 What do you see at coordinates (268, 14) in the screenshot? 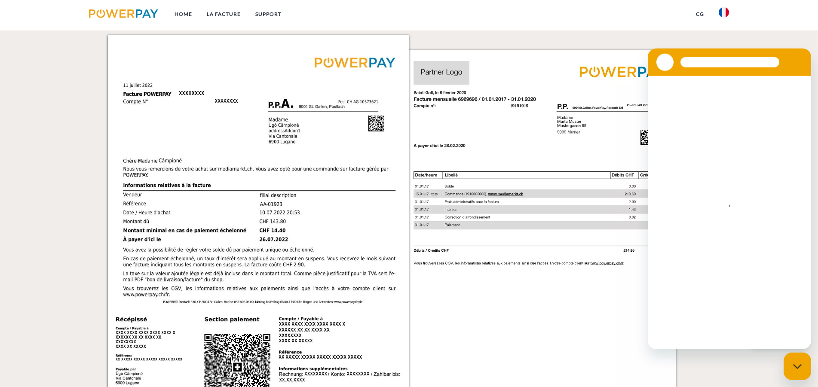
I see `a: Support` at bounding box center [268, 14].